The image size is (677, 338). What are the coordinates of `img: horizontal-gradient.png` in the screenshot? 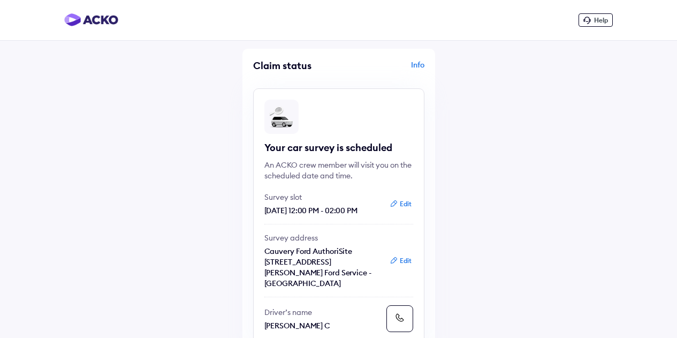 It's located at (91, 20).